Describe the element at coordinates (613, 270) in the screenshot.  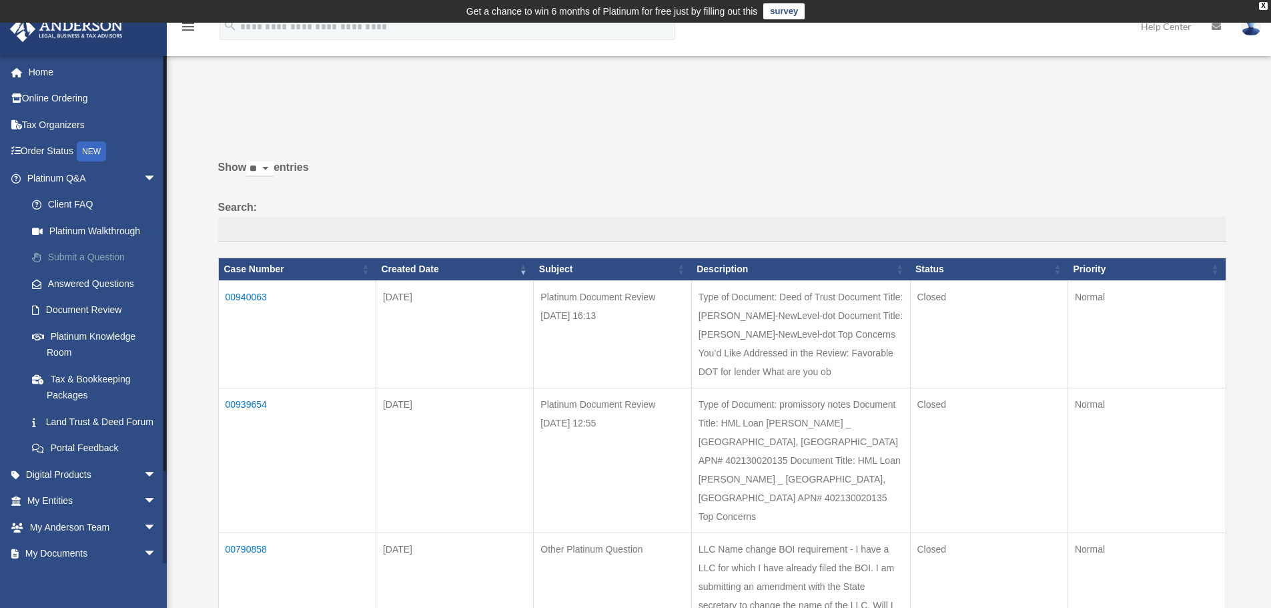
I see `th: Subject: activate to sort column ascending` at that location.